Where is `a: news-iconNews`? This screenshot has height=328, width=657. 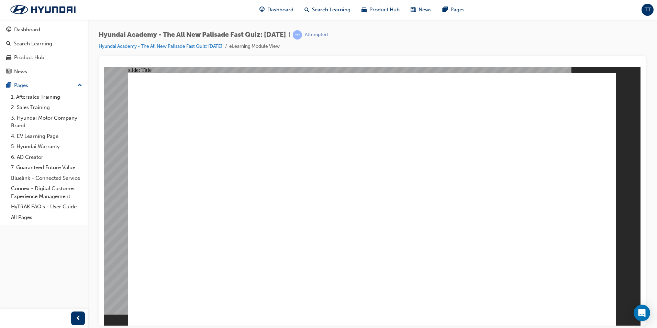 a: news-iconNews is located at coordinates (421, 10).